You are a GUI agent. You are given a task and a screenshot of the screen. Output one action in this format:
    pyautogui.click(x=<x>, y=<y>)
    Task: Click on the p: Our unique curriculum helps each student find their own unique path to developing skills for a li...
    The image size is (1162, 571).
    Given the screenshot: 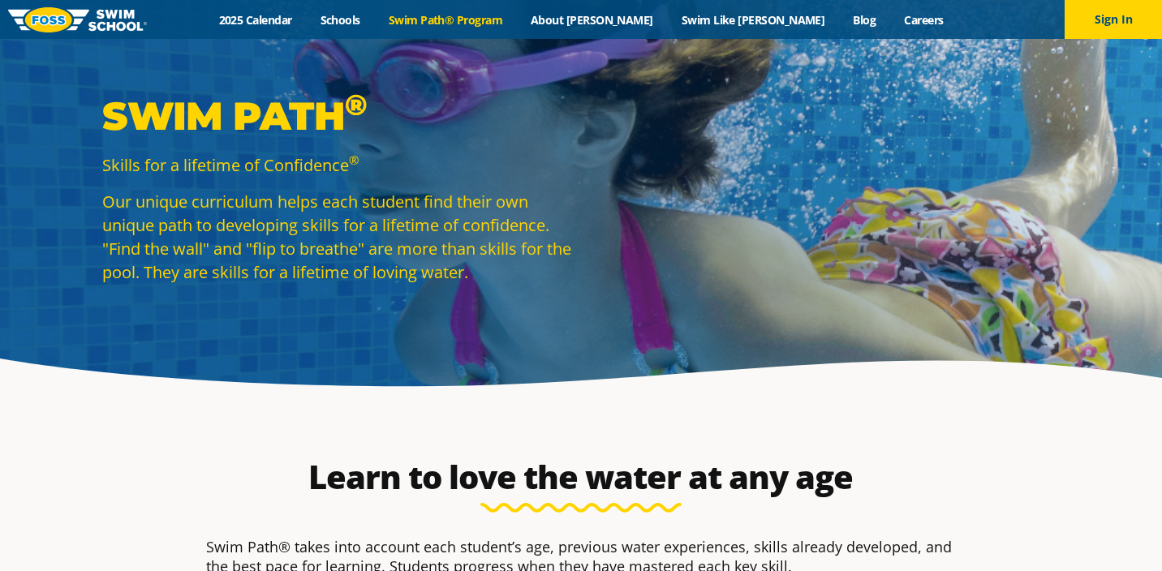 What is the action you would take?
    pyautogui.click(x=338, y=237)
    